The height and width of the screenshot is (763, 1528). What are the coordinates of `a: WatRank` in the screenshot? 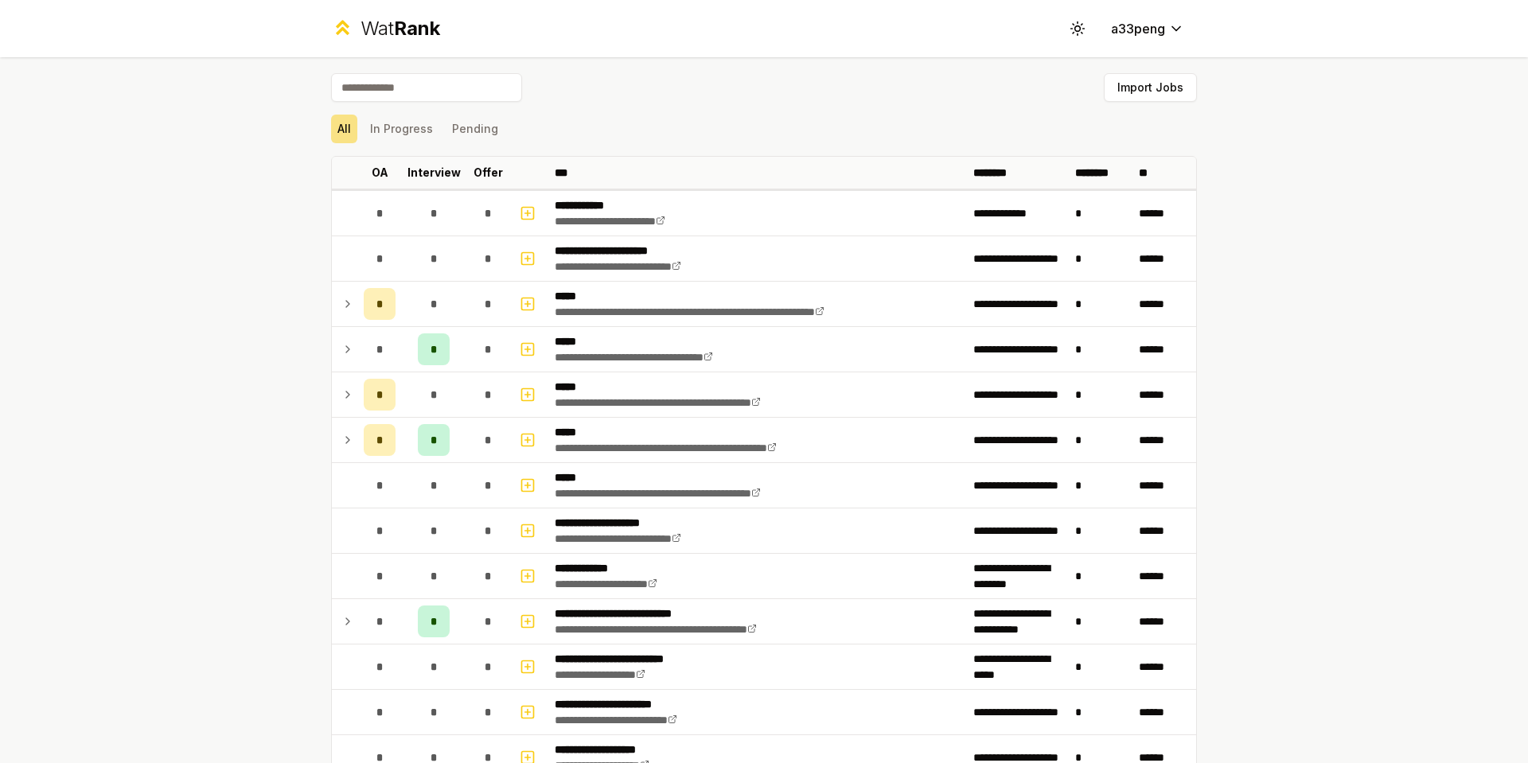 It's located at (385, 29).